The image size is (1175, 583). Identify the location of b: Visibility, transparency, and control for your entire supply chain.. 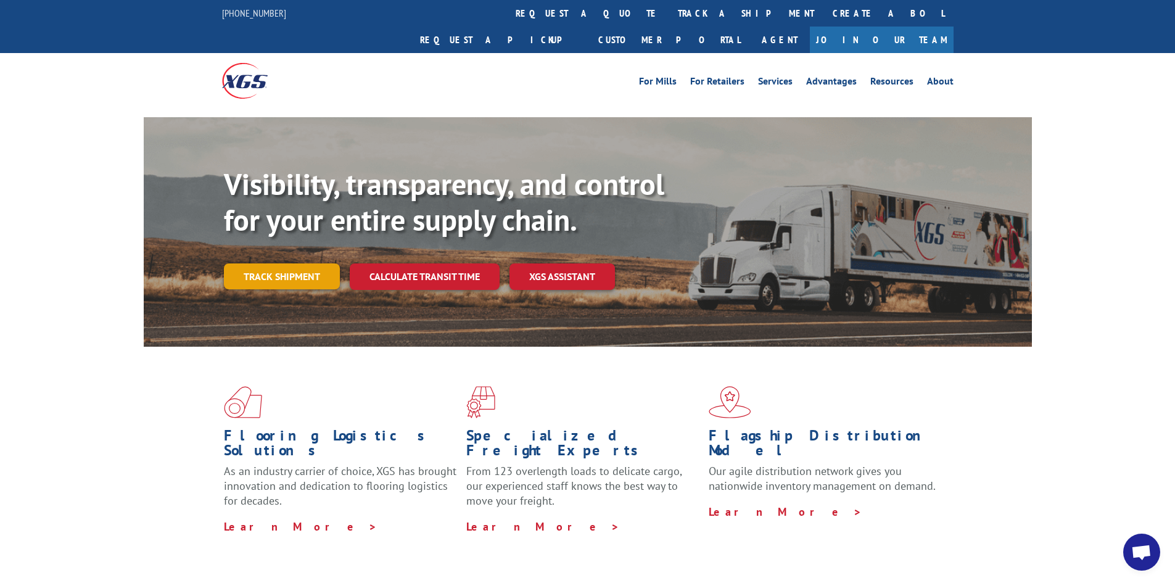
(444, 202).